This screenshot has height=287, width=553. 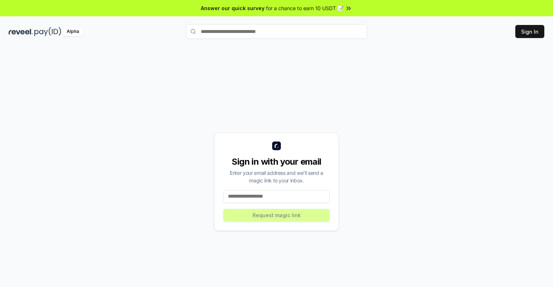 I want to click on img: pay_id, so click(x=48, y=32).